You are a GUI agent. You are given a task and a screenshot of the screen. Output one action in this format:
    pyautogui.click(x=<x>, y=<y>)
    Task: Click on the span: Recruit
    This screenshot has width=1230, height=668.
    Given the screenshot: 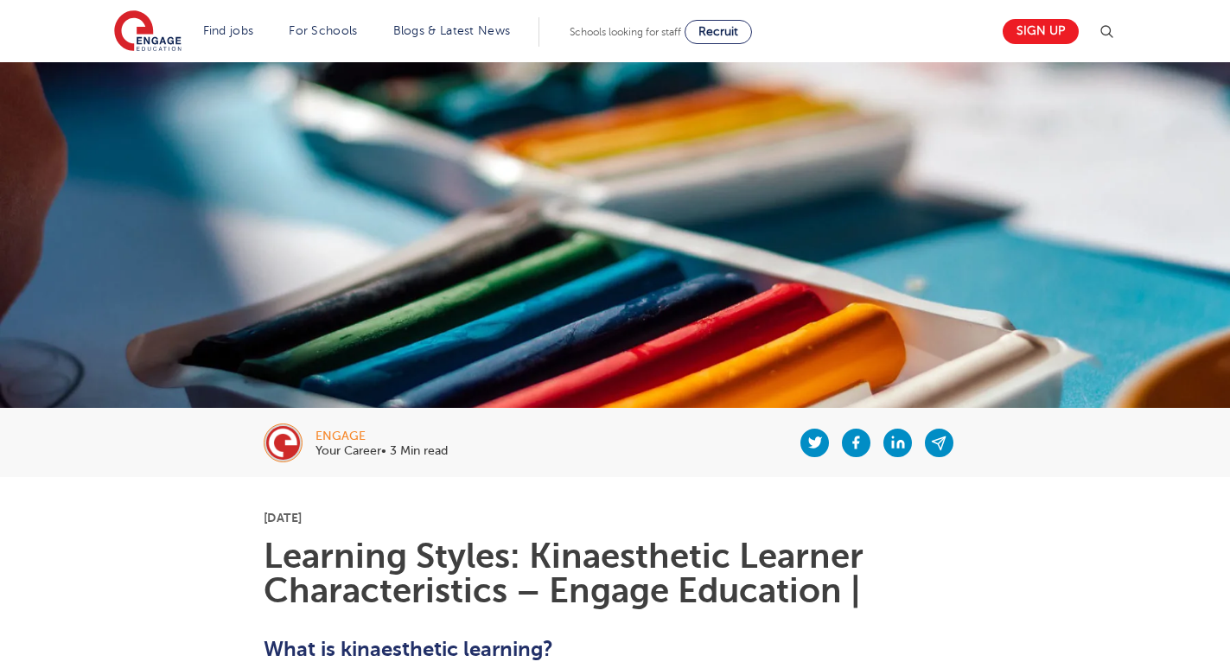 What is the action you would take?
    pyautogui.click(x=718, y=31)
    